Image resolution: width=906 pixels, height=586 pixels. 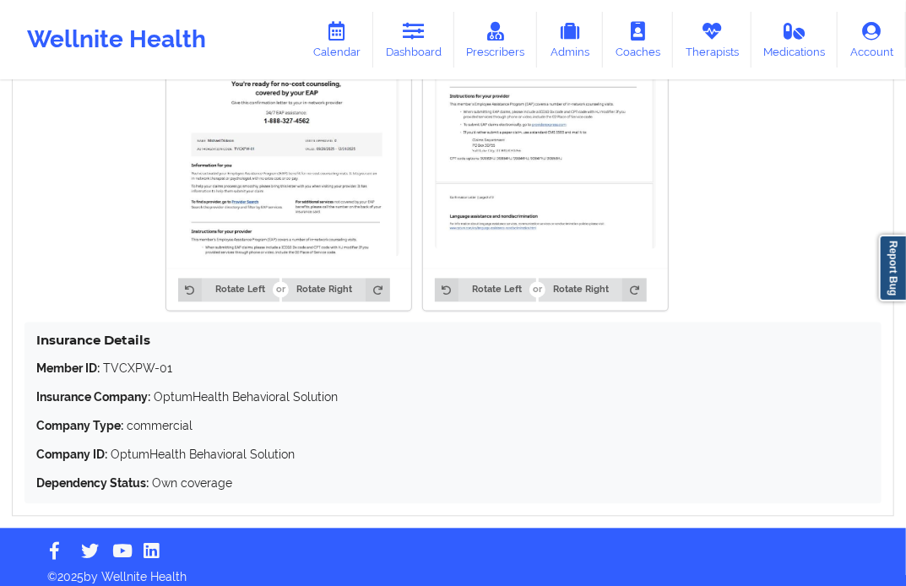 What do you see at coordinates (79, 426) in the screenshot?
I see `strong: Company Type:` at bounding box center [79, 426].